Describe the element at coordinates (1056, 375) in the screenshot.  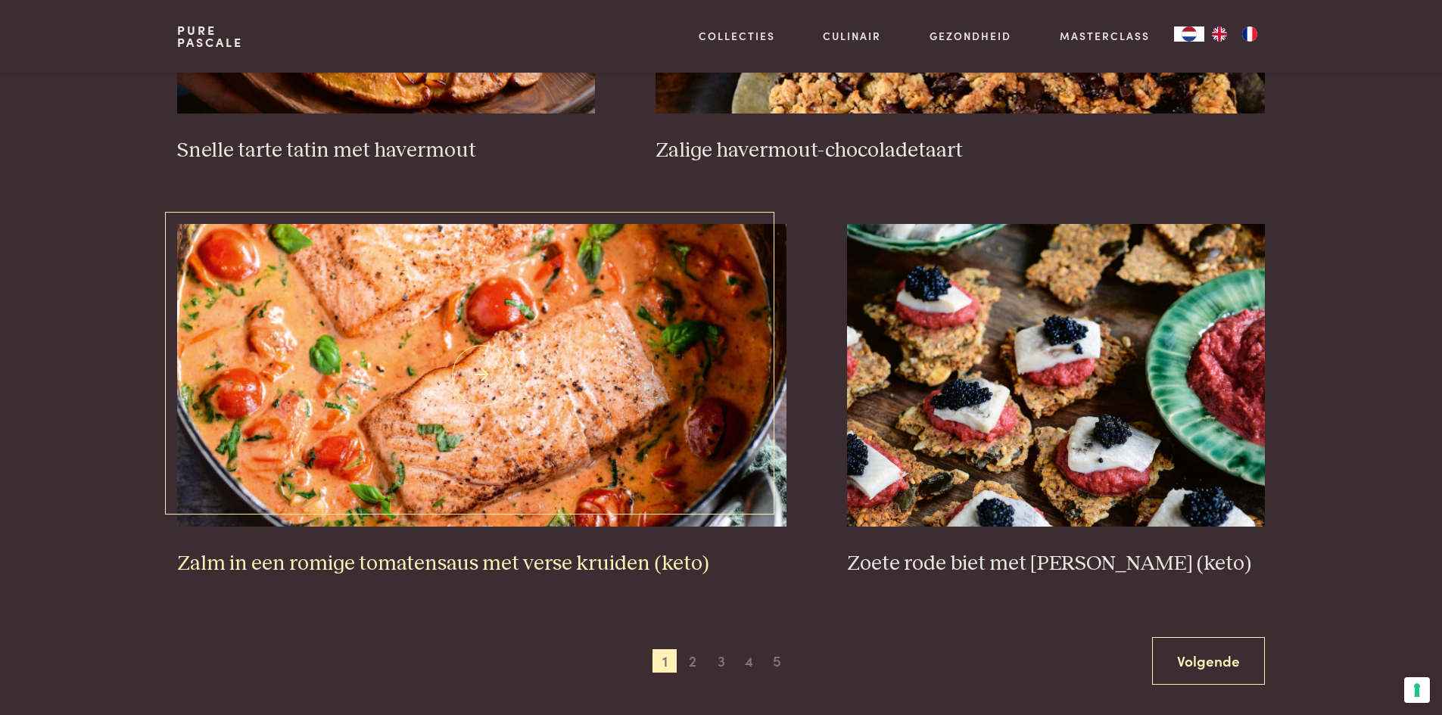
I see `img: Zoete rode biet met zure haring (keto)` at that location.